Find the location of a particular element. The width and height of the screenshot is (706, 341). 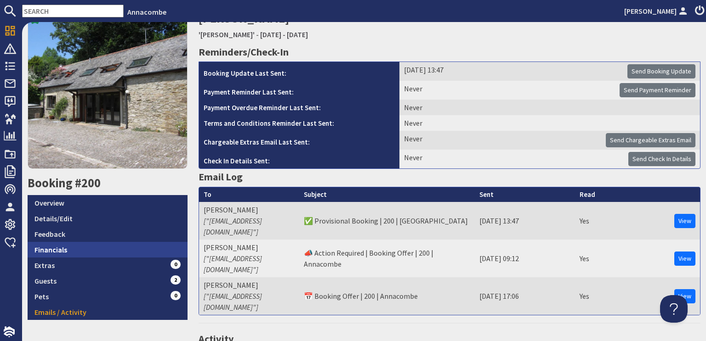

td: 📅 Booking Offer | 200 | Annacombe is located at coordinates (387, 296).